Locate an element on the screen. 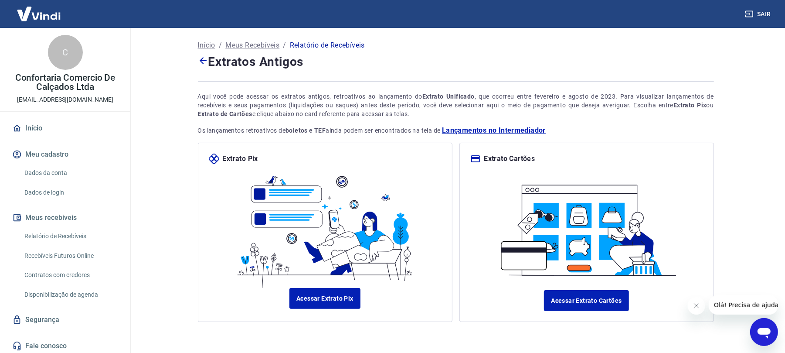 This screenshot has width=785, height=353. button: Meu cadastro is located at coordinates (65, 154).